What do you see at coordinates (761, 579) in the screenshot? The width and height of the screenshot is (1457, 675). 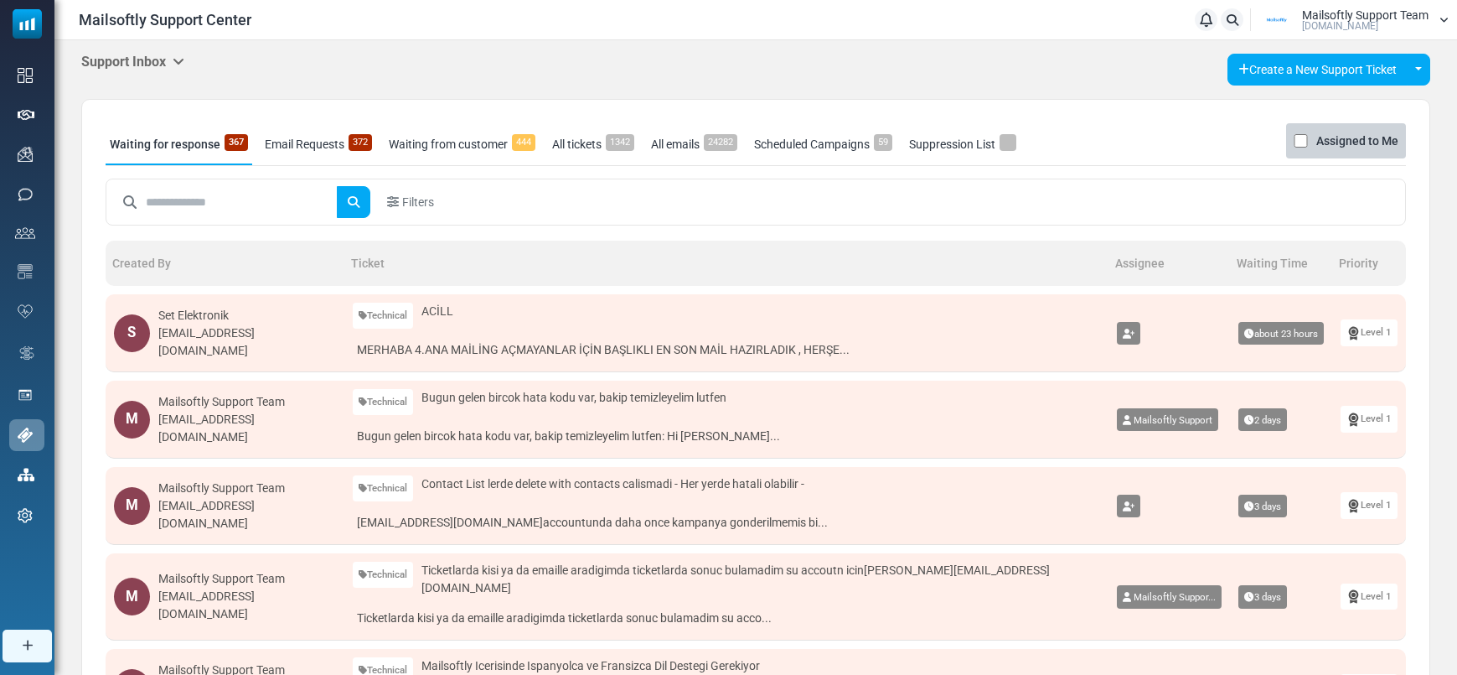 I see `span: Ticketlarda kisi ya da emaille aradigimda ticketlarda sonuc bulamadim su accoutn icin [PERSON_NAM...` at bounding box center [761, 579].